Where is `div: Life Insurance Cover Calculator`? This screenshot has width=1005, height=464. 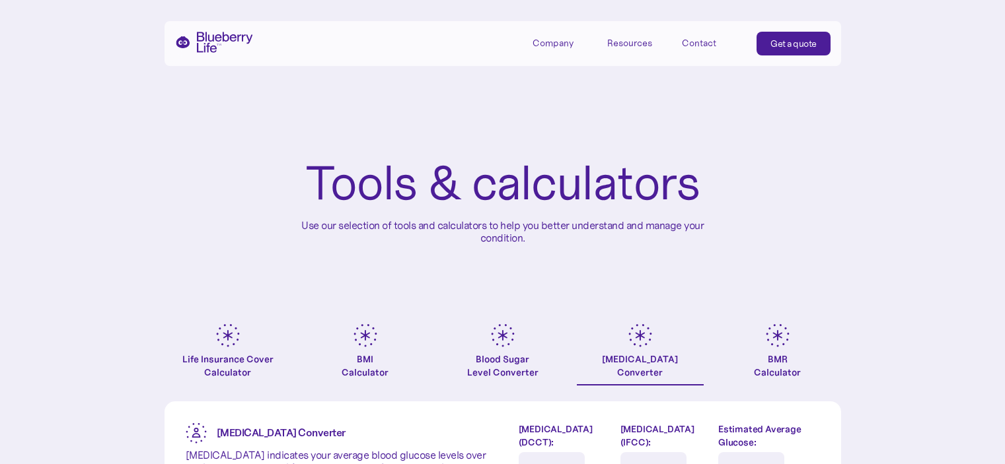 div: Life Insurance Cover Calculator is located at coordinates (228, 366).